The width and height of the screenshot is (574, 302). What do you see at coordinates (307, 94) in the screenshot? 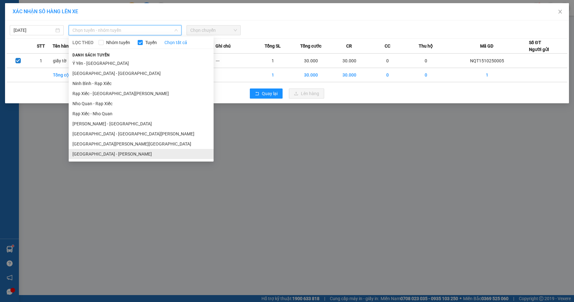
I see `button: uploadLên hàng` at bounding box center [307, 94].